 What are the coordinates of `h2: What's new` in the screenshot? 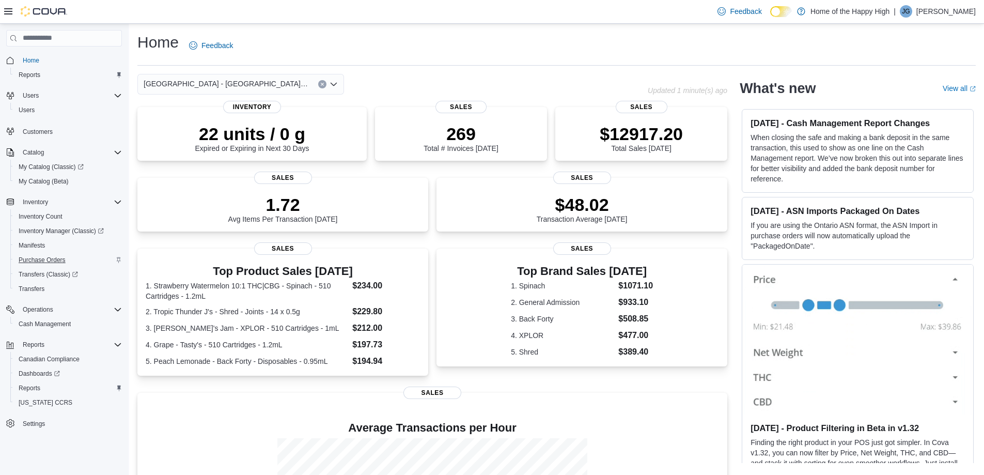 It's located at (778, 88).